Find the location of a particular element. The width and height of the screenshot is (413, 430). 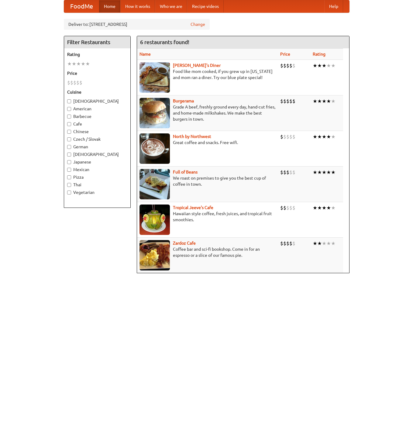

input: American is located at coordinates (69, 109).